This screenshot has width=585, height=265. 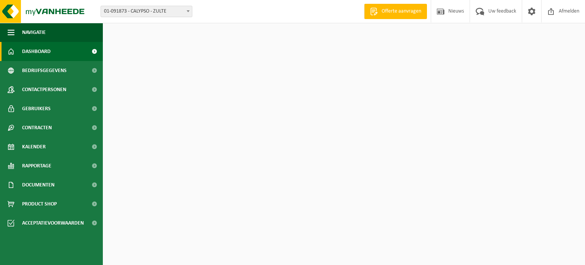 I want to click on span: Bedrijfsgegevens, so click(x=44, y=70).